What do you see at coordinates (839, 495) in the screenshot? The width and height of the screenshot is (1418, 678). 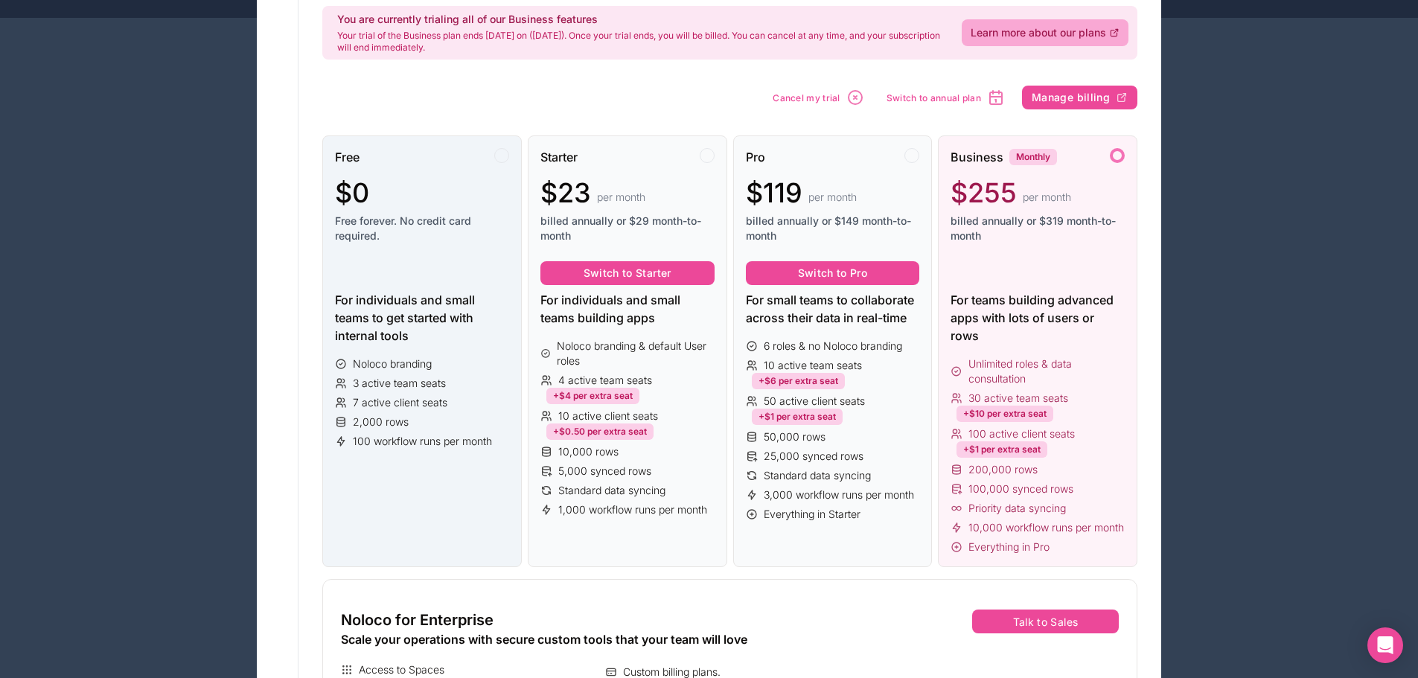 I see `span: 3,000 workflow runs per month` at bounding box center [839, 495].